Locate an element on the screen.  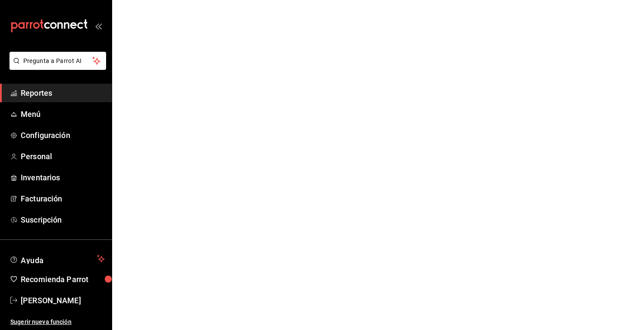
span: Facturación is located at coordinates (63, 198).